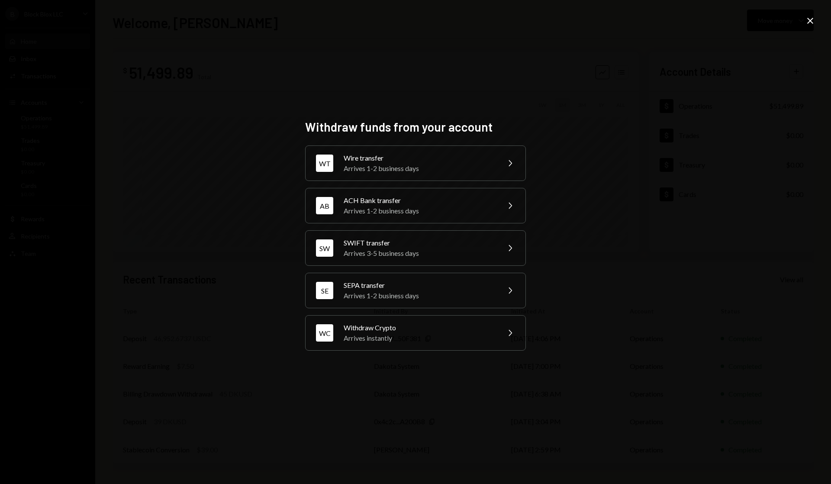  I want to click on div: WT, so click(325, 163).